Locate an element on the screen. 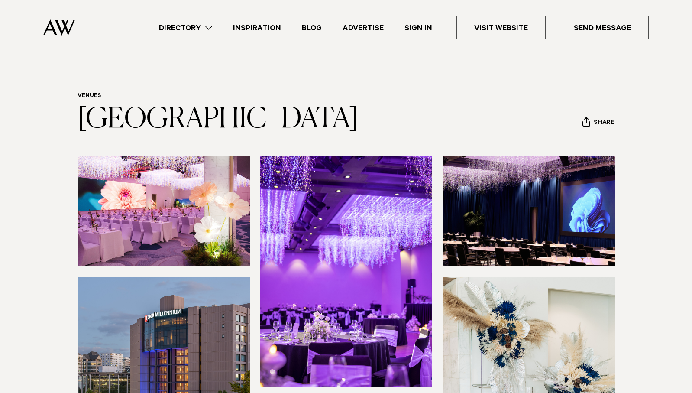 The width and height of the screenshot is (692, 393). a: Send Message is located at coordinates (603, 28).